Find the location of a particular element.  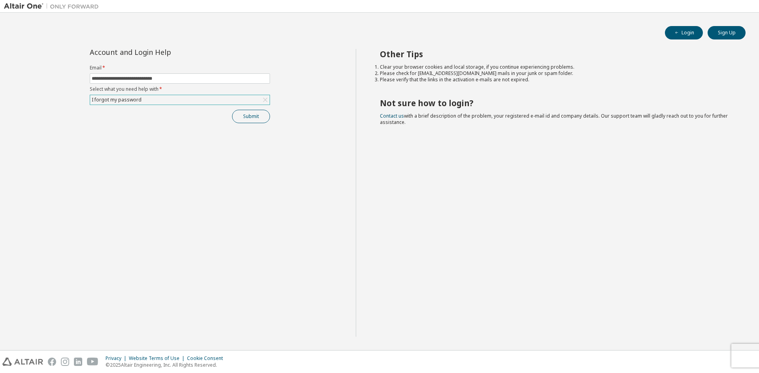

a: Contact us is located at coordinates (392, 116).